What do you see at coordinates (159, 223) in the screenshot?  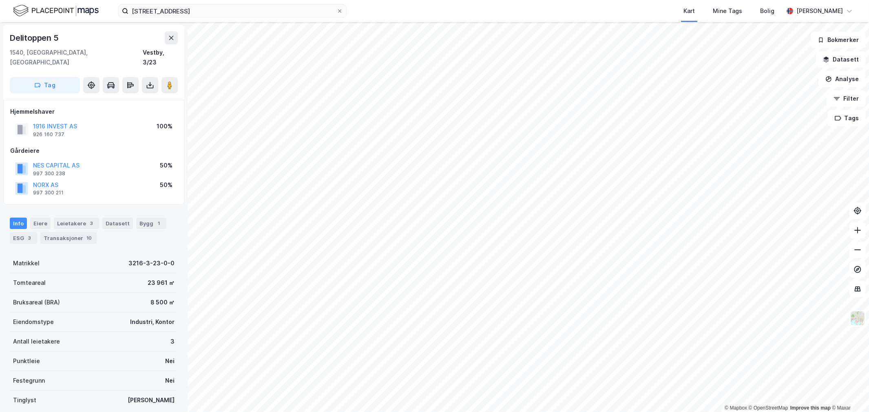 I see `div: 1` at bounding box center [159, 223].